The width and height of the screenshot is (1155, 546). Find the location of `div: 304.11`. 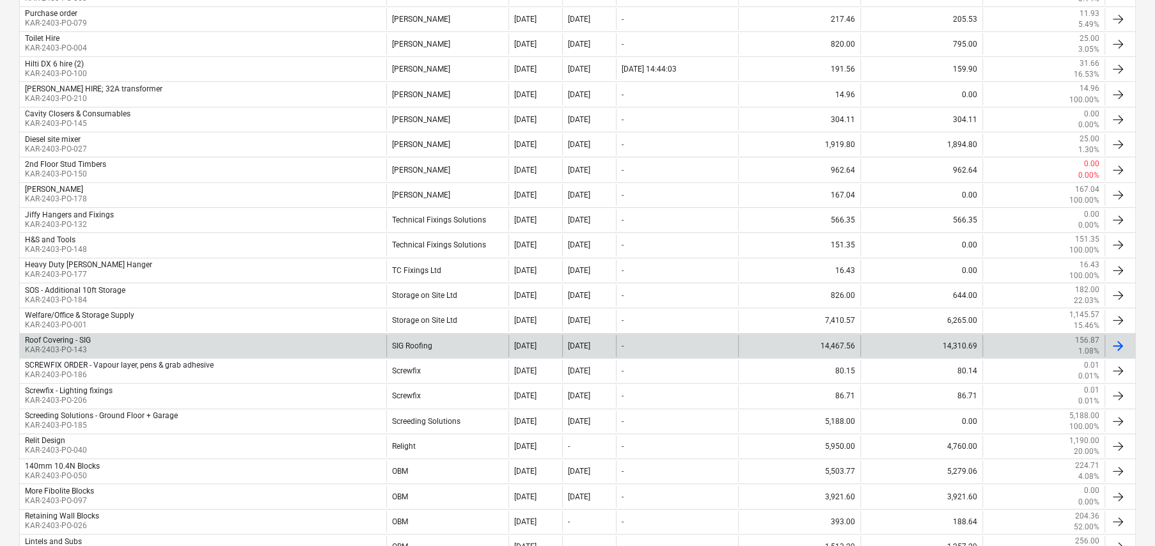

div: 304.11 is located at coordinates (921, 120).